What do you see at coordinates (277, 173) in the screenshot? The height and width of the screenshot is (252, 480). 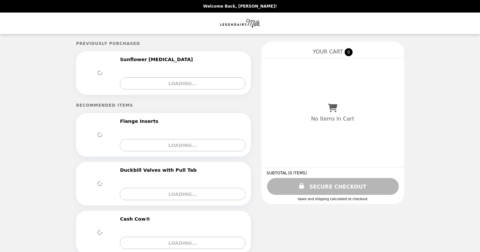 I see `span: SUBTOTAL` at bounding box center [277, 173].